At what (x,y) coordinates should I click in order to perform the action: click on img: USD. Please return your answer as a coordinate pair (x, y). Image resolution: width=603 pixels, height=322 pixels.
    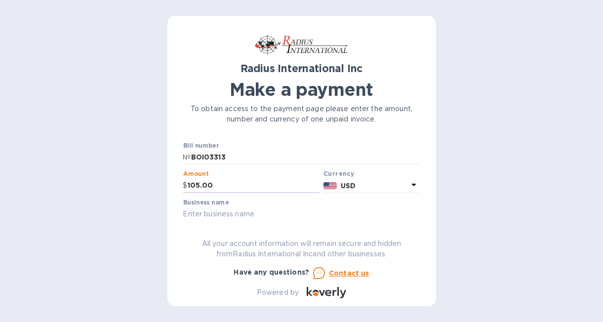
    Looking at the image, I should click on (330, 186).